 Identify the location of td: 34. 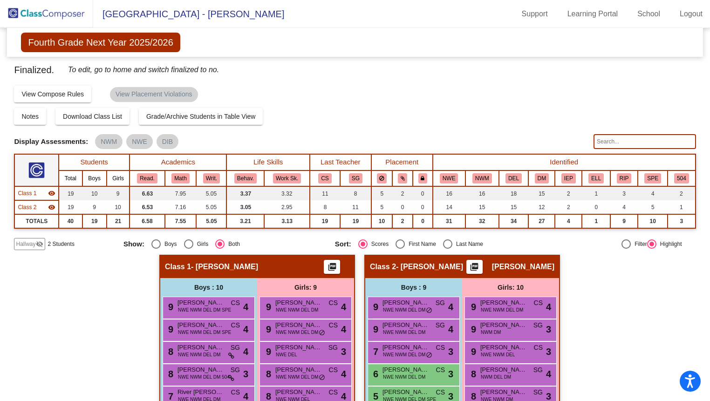
(514, 221).